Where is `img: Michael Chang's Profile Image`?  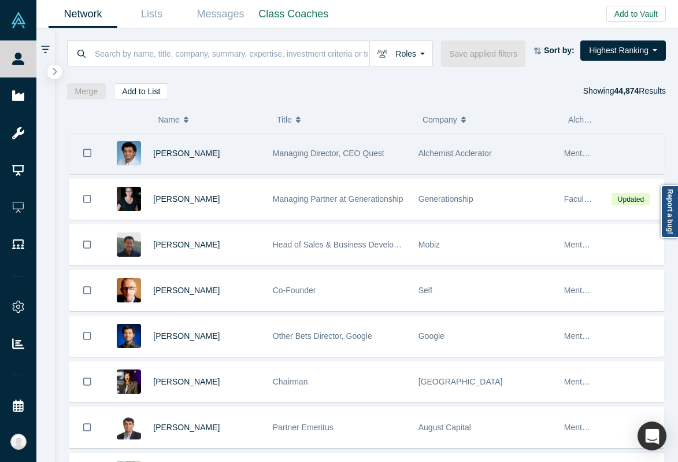
img: Michael Chang's Profile Image is located at coordinates (129, 245).